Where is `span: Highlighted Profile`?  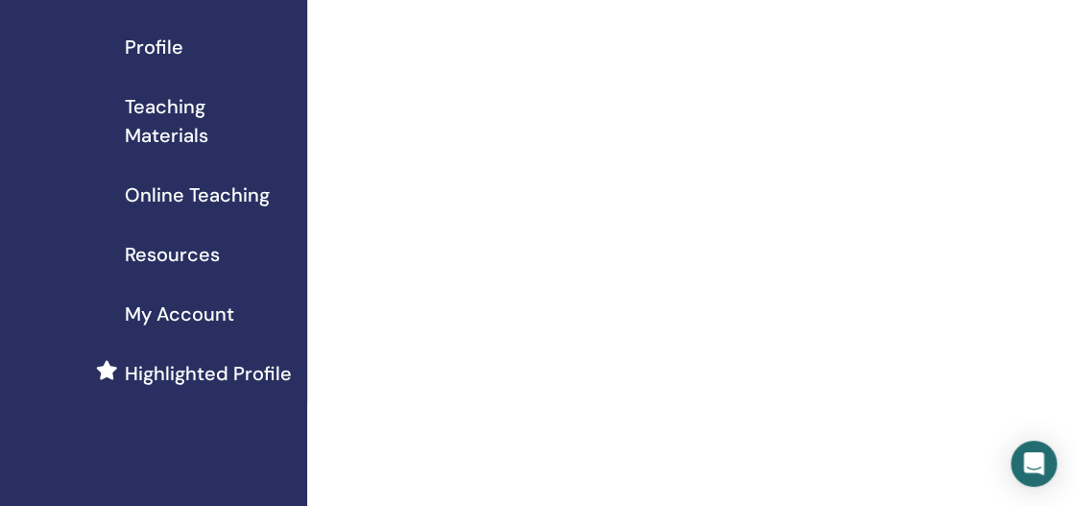 span: Highlighted Profile is located at coordinates (208, 373).